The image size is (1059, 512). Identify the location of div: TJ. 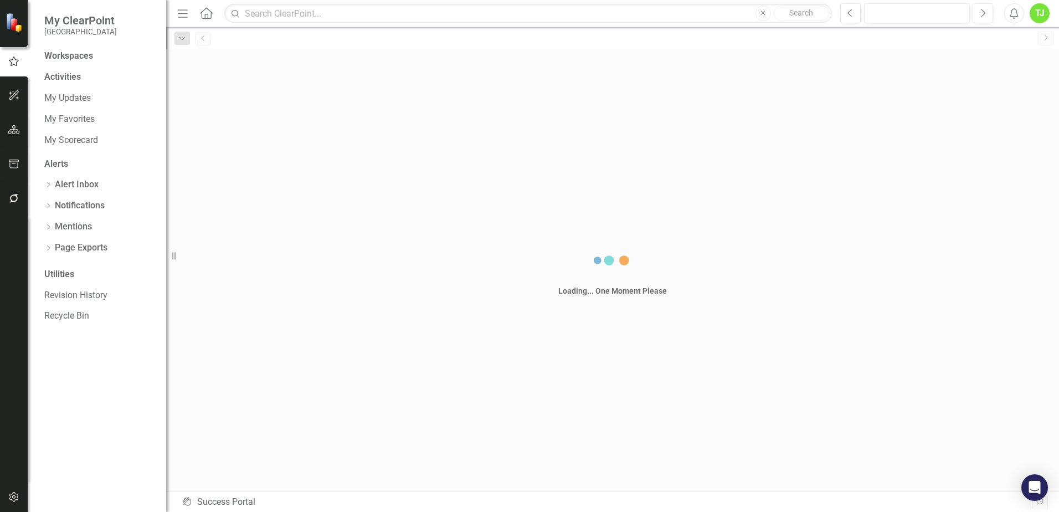
(1040, 13).